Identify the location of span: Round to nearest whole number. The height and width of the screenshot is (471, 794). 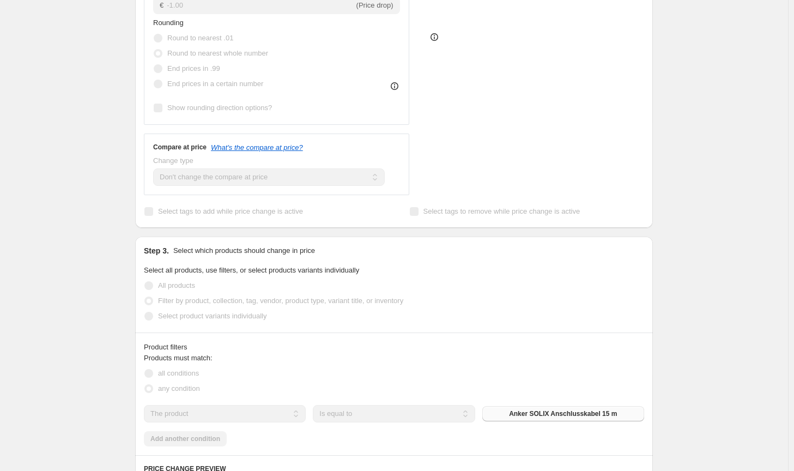
(218, 53).